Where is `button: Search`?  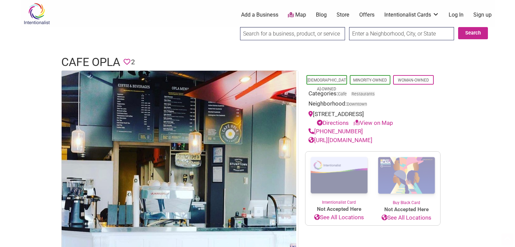
button: Search is located at coordinates (473, 33).